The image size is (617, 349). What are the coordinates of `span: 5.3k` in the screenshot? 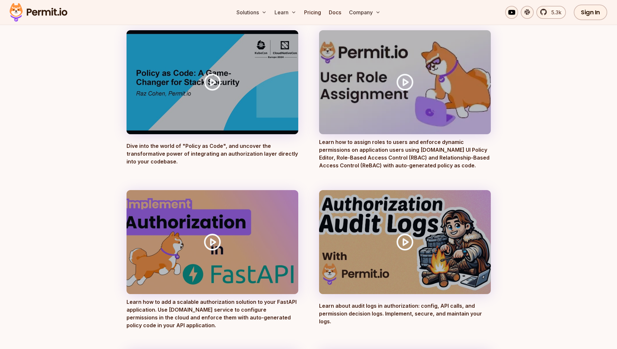 It's located at (554, 12).